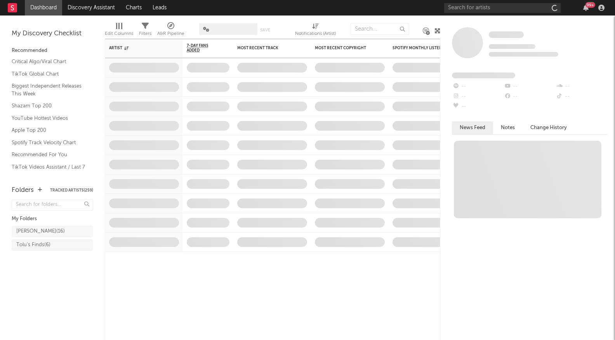  I want to click on button: News Feed, so click(472, 128).